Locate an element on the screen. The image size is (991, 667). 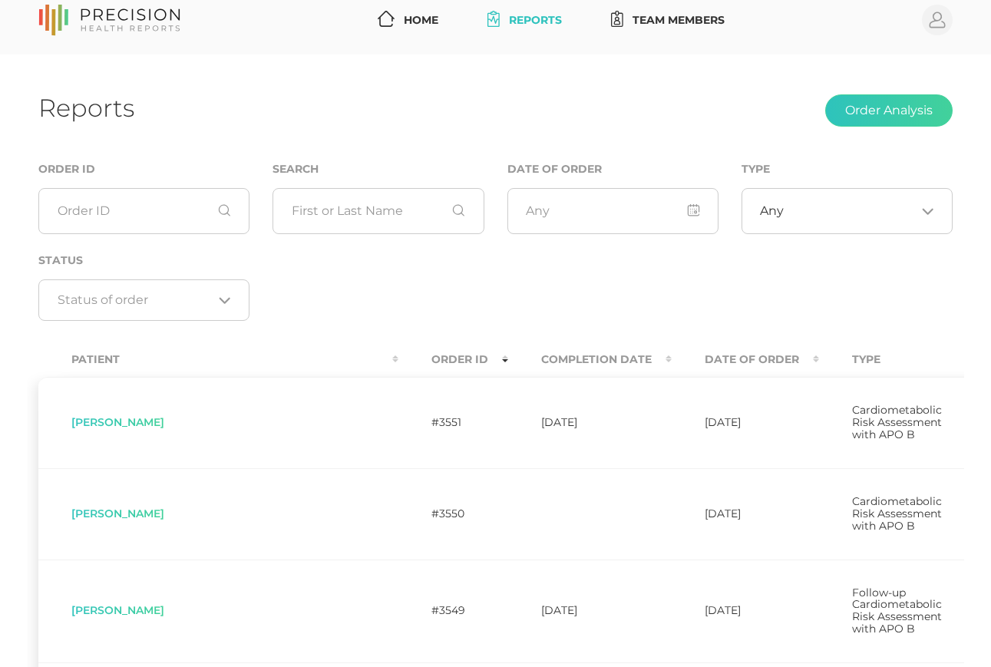
label: Order ID is located at coordinates (67, 169).